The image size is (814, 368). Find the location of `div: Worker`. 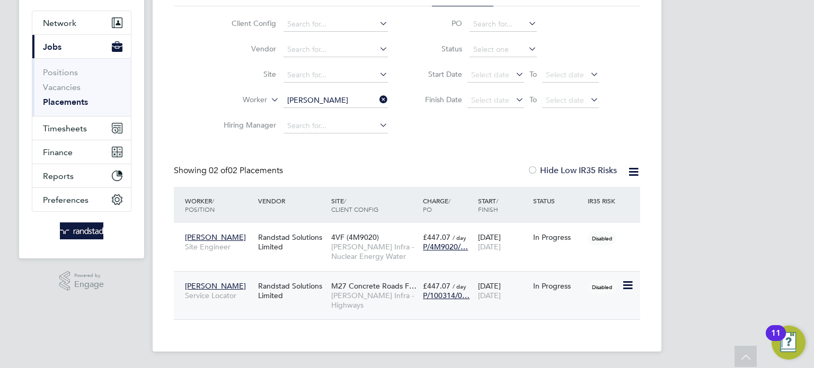

div: Worker is located at coordinates (219, 205).